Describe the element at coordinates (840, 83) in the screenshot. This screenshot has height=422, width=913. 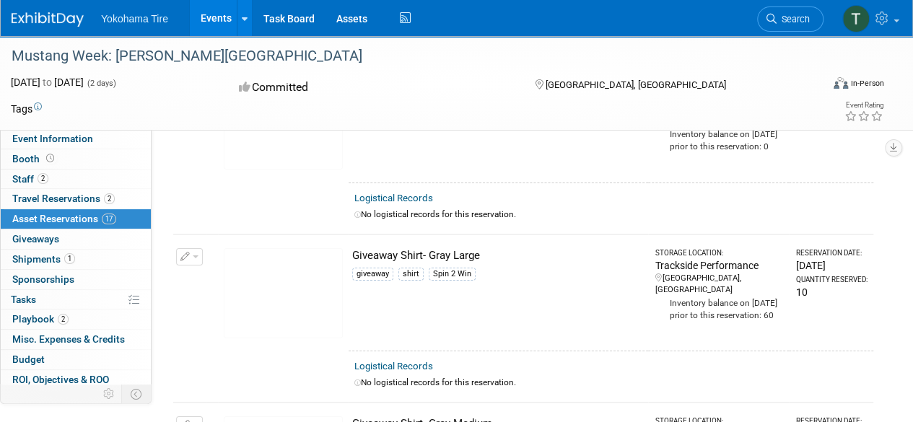
I see `img: Format-Inperson.png` at that location.